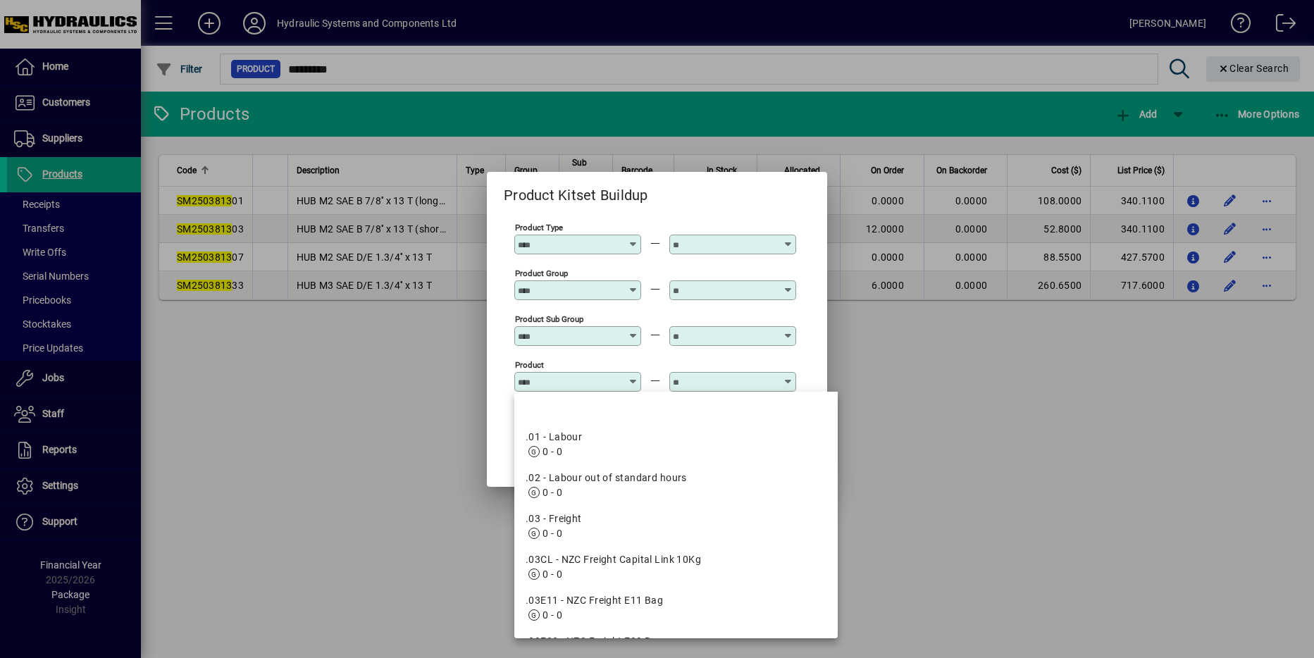  What do you see at coordinates (676, 478) in the screenshot?
I see `div: .02 - Labour out of standard hours` at bounding box center [676, 478].